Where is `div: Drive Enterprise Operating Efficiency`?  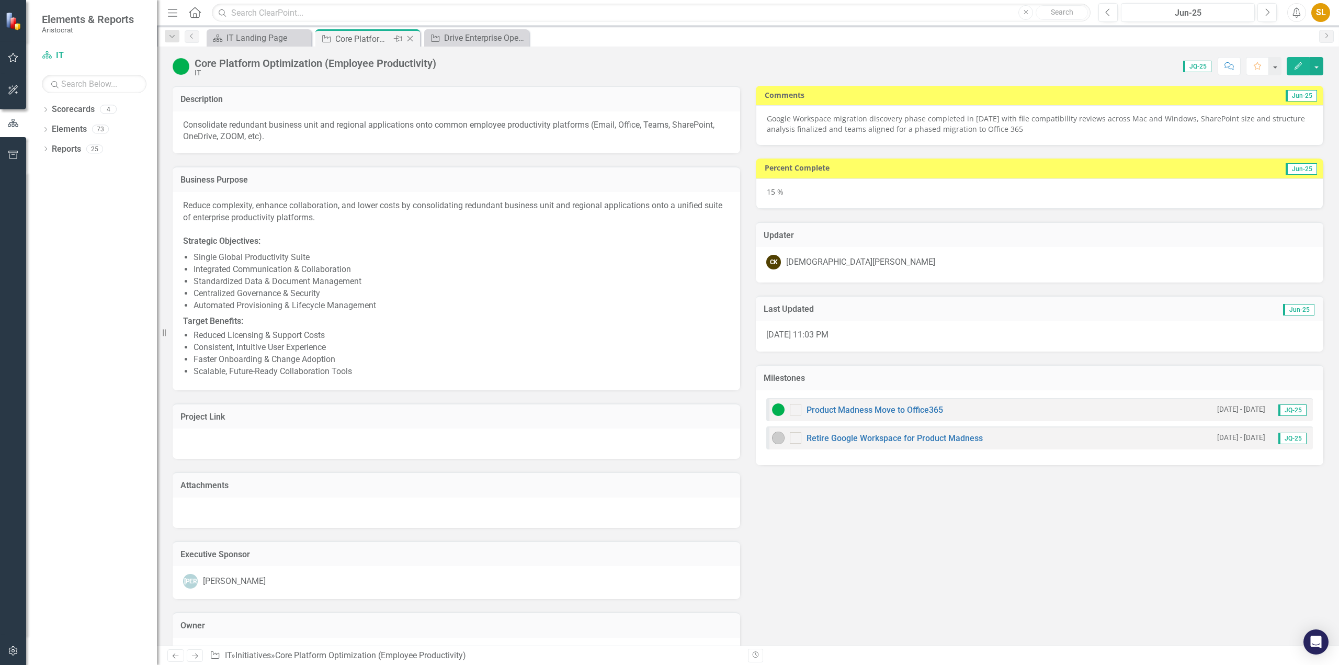 div: Drive Enterprise Operating Efficiency is located at coordinates (485, 38).